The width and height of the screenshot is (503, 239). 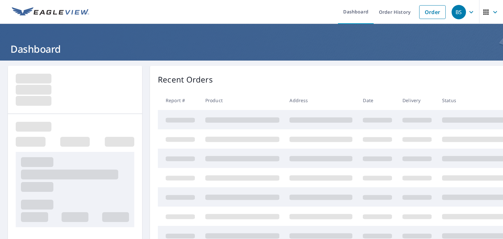 What do you see at coordinates (179, 100) in the screenshot?
I see `th: Report #` at bounding box center [179, 100].